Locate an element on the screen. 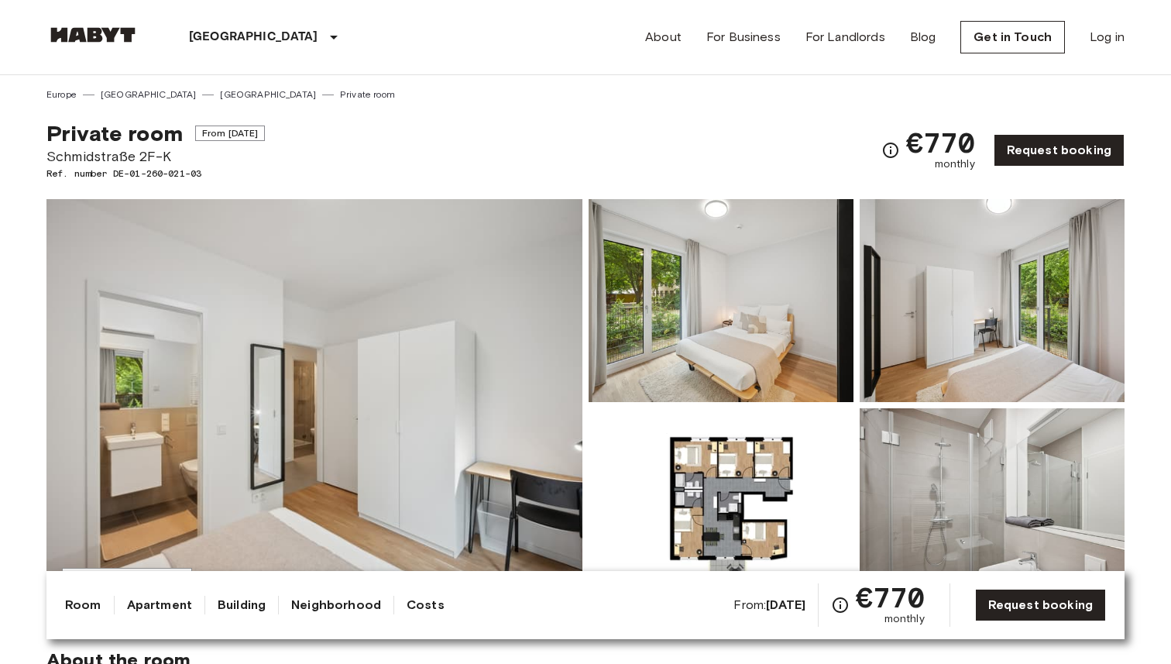  span: Ref. number DE-01-260-021-03 is located at coordinates (156, 174).